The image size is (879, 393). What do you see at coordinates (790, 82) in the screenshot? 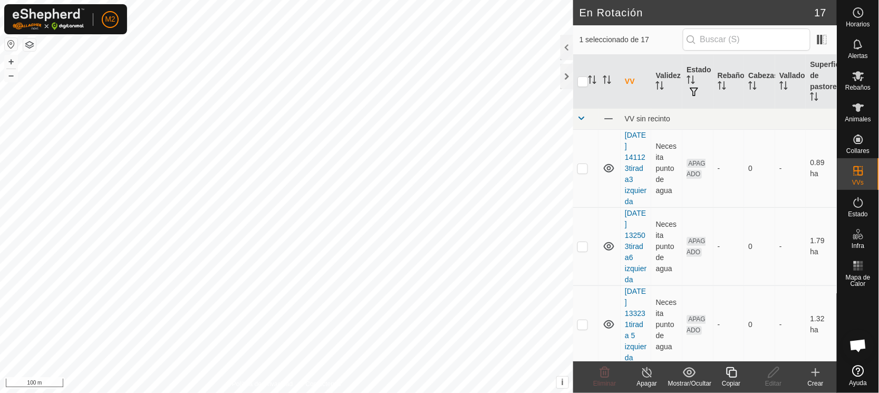
I see `th: Vallado` at bounding box center [790, 82].